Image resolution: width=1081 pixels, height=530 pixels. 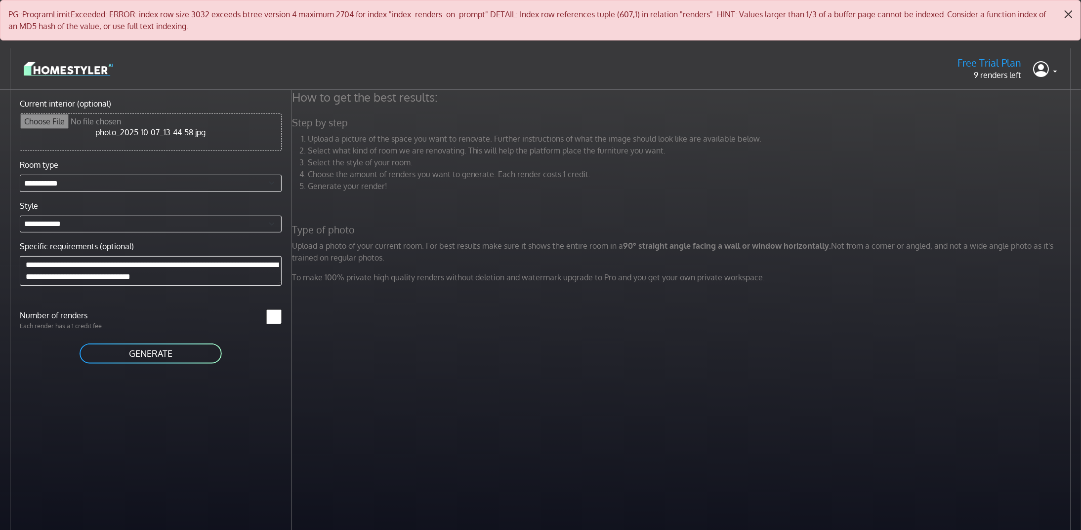 What do you see at coordinates (683, 122) in the screenshot?
I see `h5: Step by step` at bounding box center [683, 122].